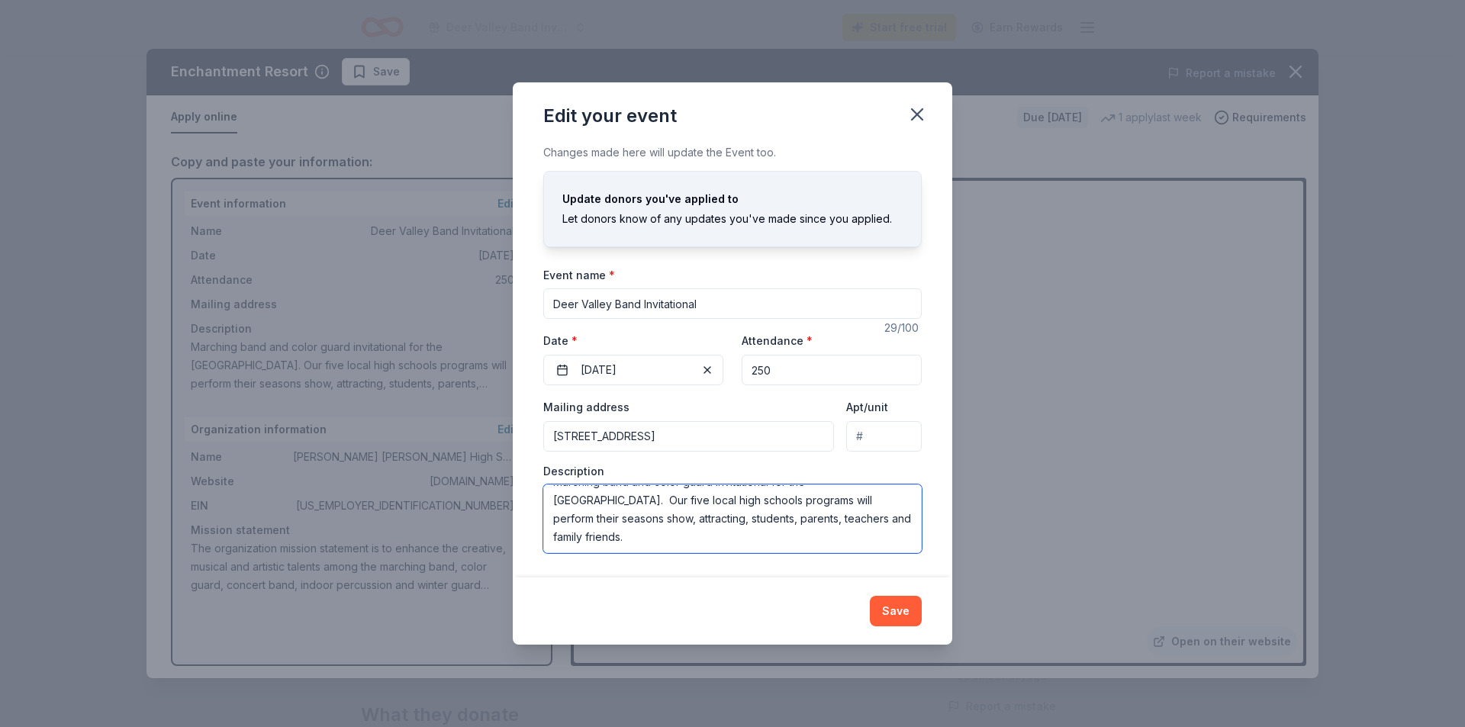  Describe the element at coordinates (903, 328) in the screenshot. I see `div: 29 /100` at that location.